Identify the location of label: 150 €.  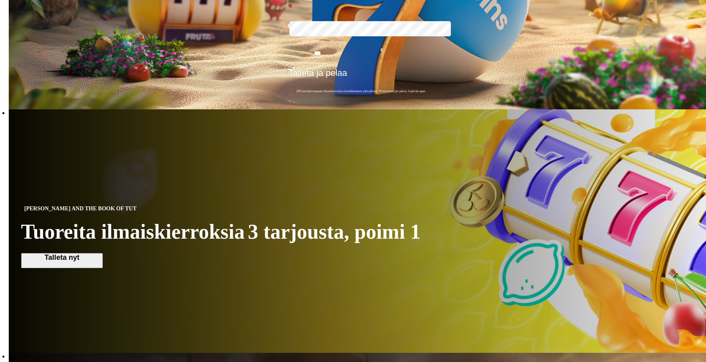
(361, 31).